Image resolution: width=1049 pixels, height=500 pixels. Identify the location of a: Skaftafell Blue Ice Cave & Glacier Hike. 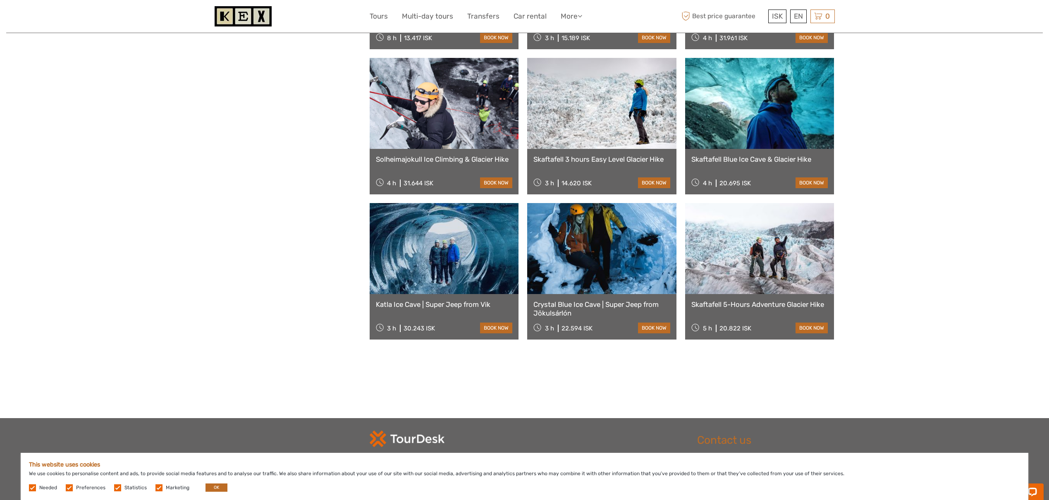
(759, 159).